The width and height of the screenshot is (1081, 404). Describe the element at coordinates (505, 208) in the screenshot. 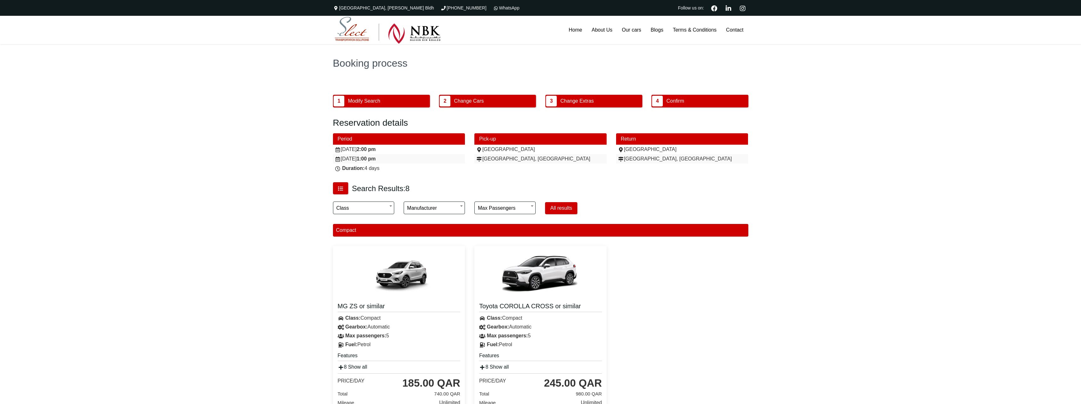

I see `span: Max passengers` at that location.